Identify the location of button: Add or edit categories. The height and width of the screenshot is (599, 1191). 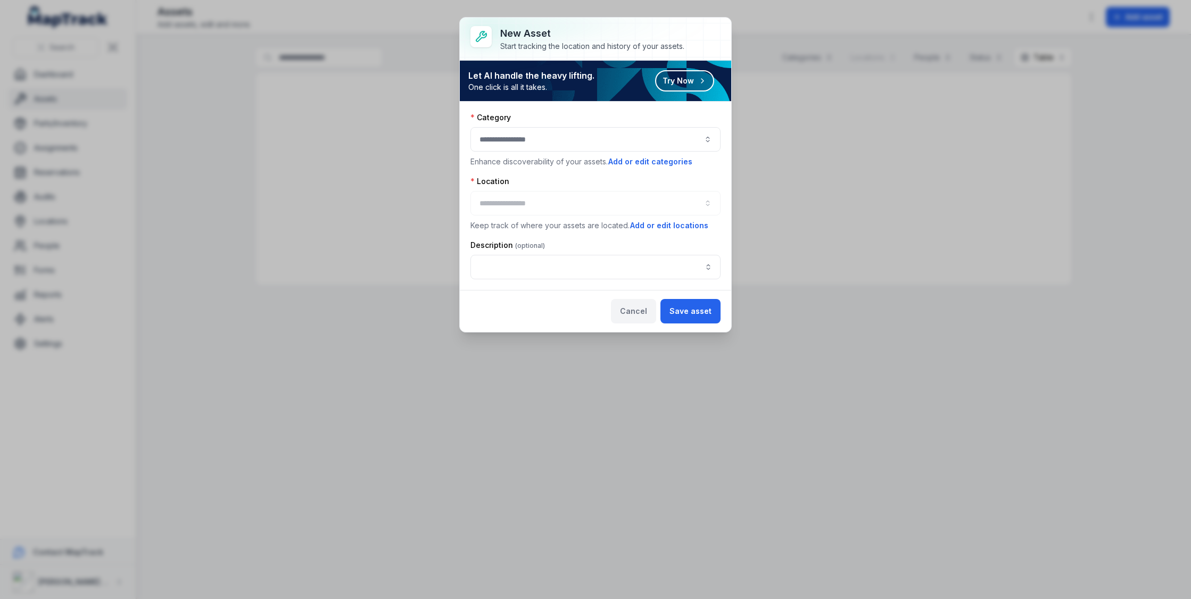
(651, 162).